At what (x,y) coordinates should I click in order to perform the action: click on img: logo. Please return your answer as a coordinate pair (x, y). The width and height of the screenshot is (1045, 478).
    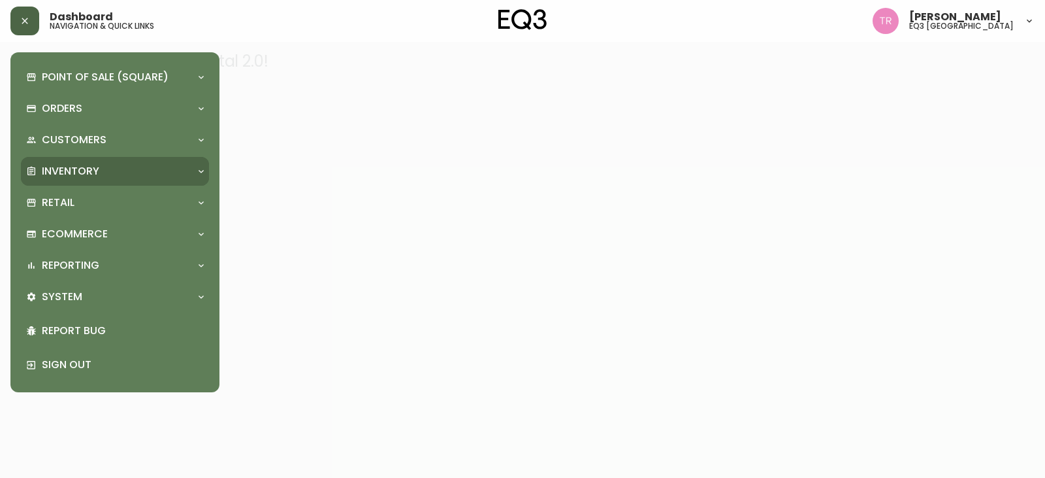
    Looking at the image, I should click on (523, 20).